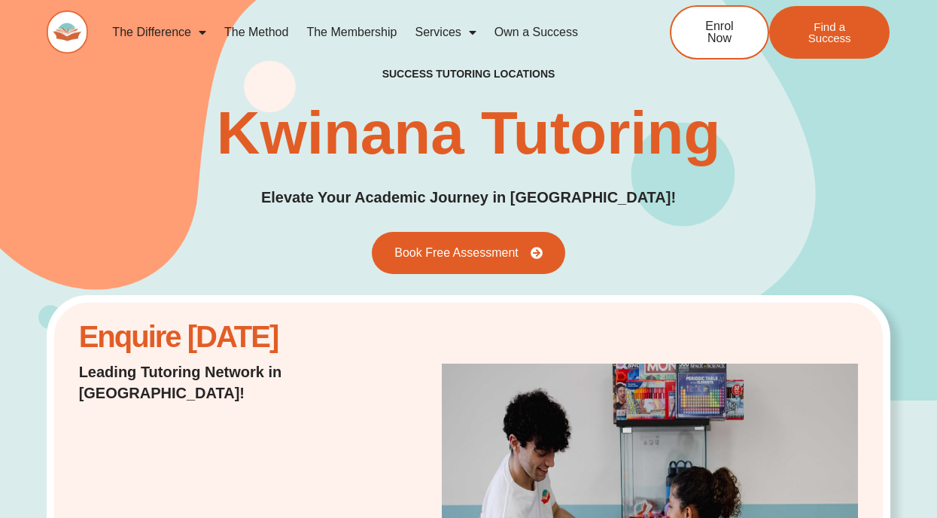  Describe the element at coordinates (456, 253) in the screenshot. I see `span: Book Free Assessment` at that location.